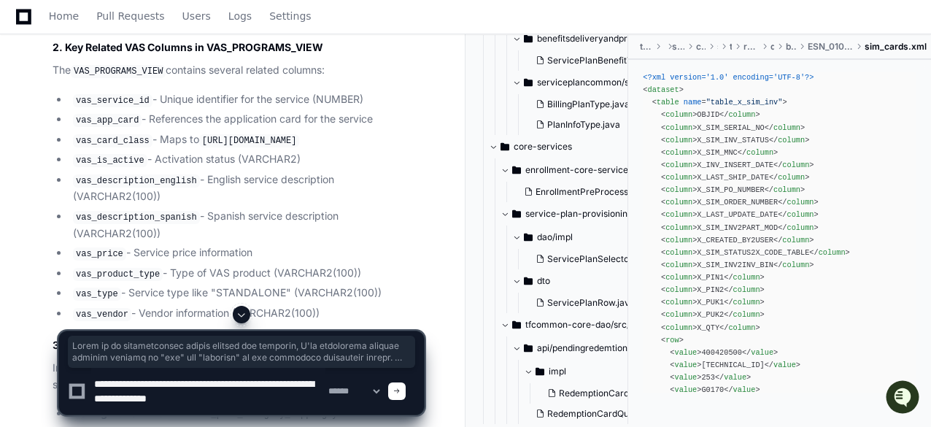  Describe the element at coordinates (584, 125) in the screenshot. I see `span: PlanInfoType.java` at that location.